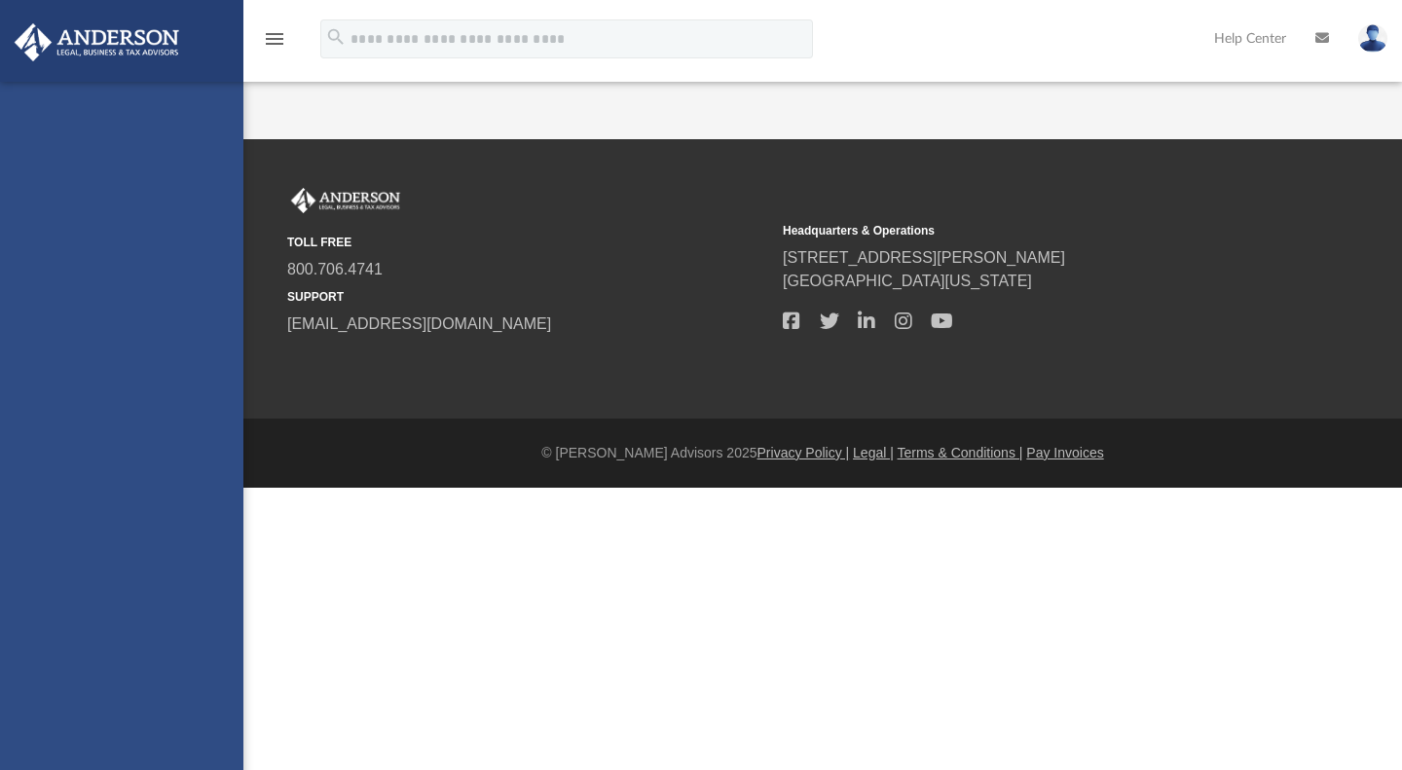 This screenshot has height=770, width=1402. Describe the element at coordinates (528, 242) in the screenshot. I see `small: TOLL FREE` at that location.